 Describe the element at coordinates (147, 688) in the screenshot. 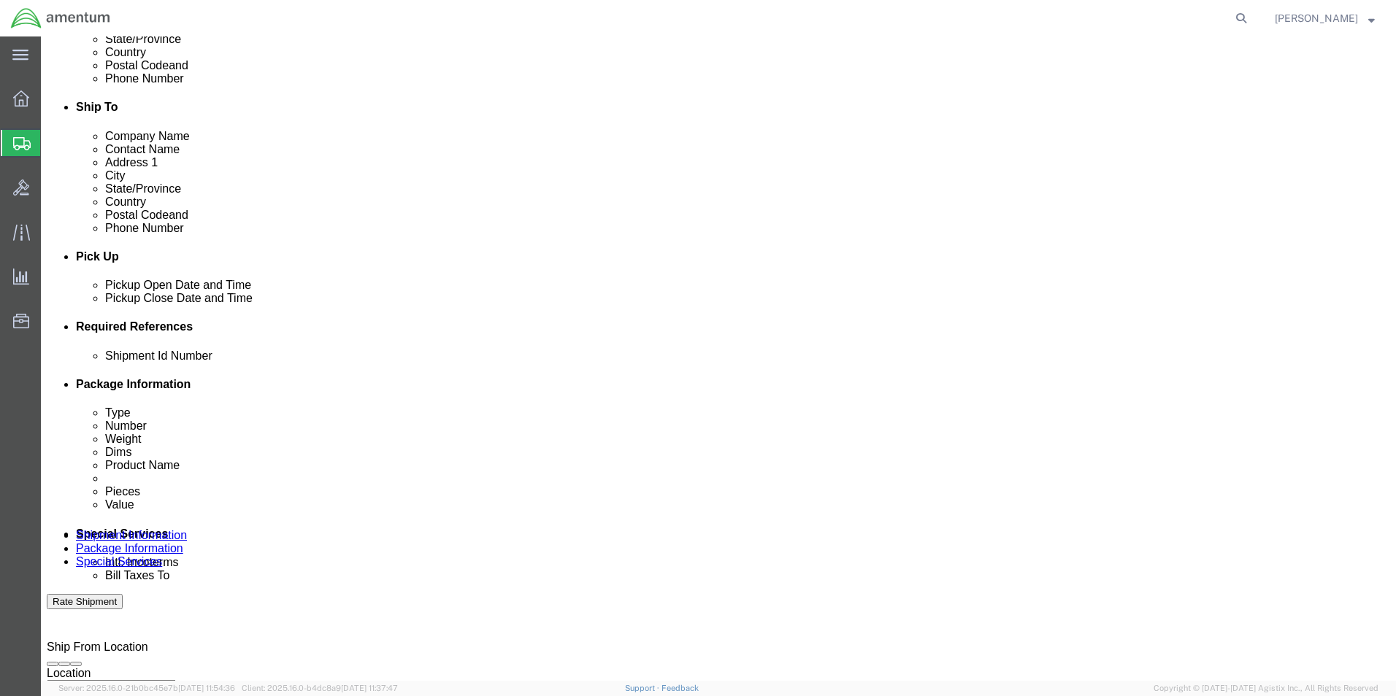

I see `span: Server: 2025.16.0-21b0bc45e7b` at that location.